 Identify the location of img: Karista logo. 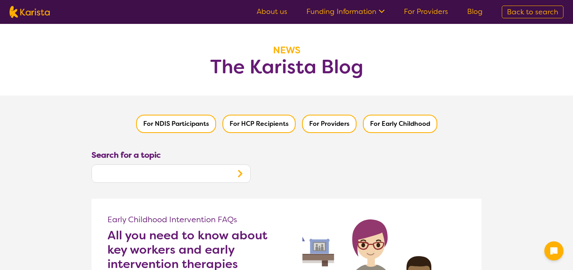
(29, 12).